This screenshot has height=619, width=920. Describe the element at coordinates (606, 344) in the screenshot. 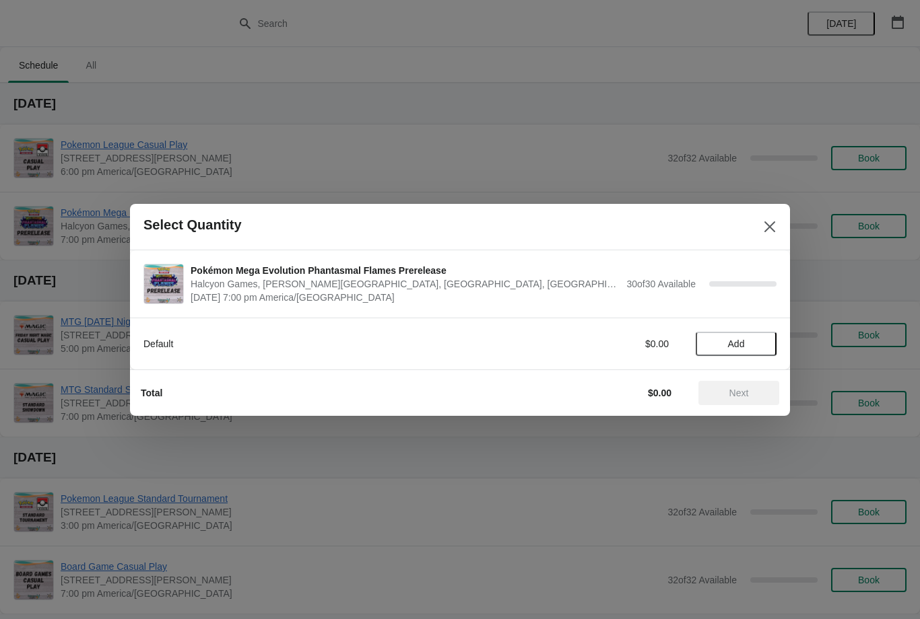

I see `div: $0.00` at that location.